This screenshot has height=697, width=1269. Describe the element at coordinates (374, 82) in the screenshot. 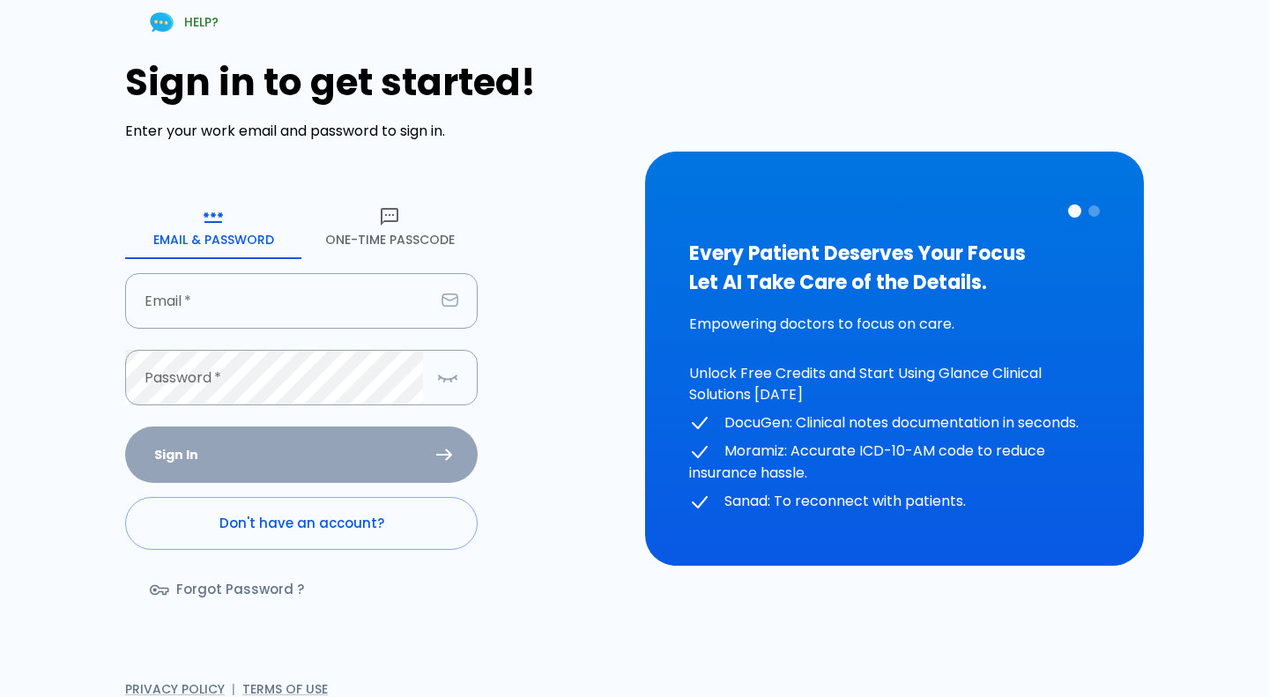

I see `h1: Sign in to get started!` at that location.